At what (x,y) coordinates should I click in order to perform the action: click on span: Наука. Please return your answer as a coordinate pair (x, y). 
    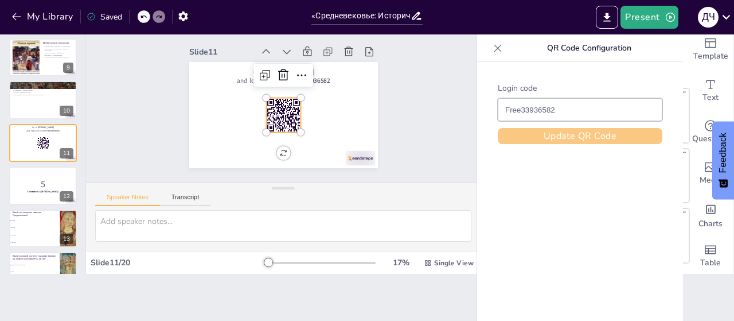
    Looking at the image, I should click on (35, 271).